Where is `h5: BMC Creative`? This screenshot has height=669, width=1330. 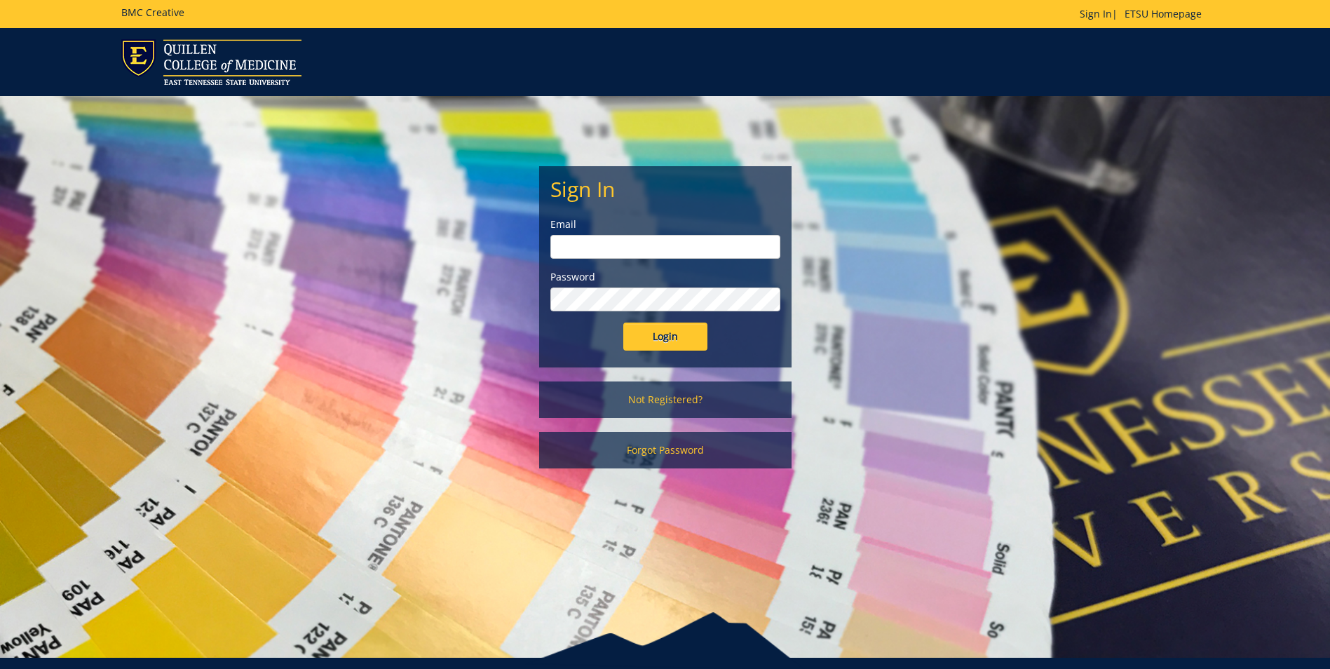 h5: BMC Creative is located at coordinates (153, 12).